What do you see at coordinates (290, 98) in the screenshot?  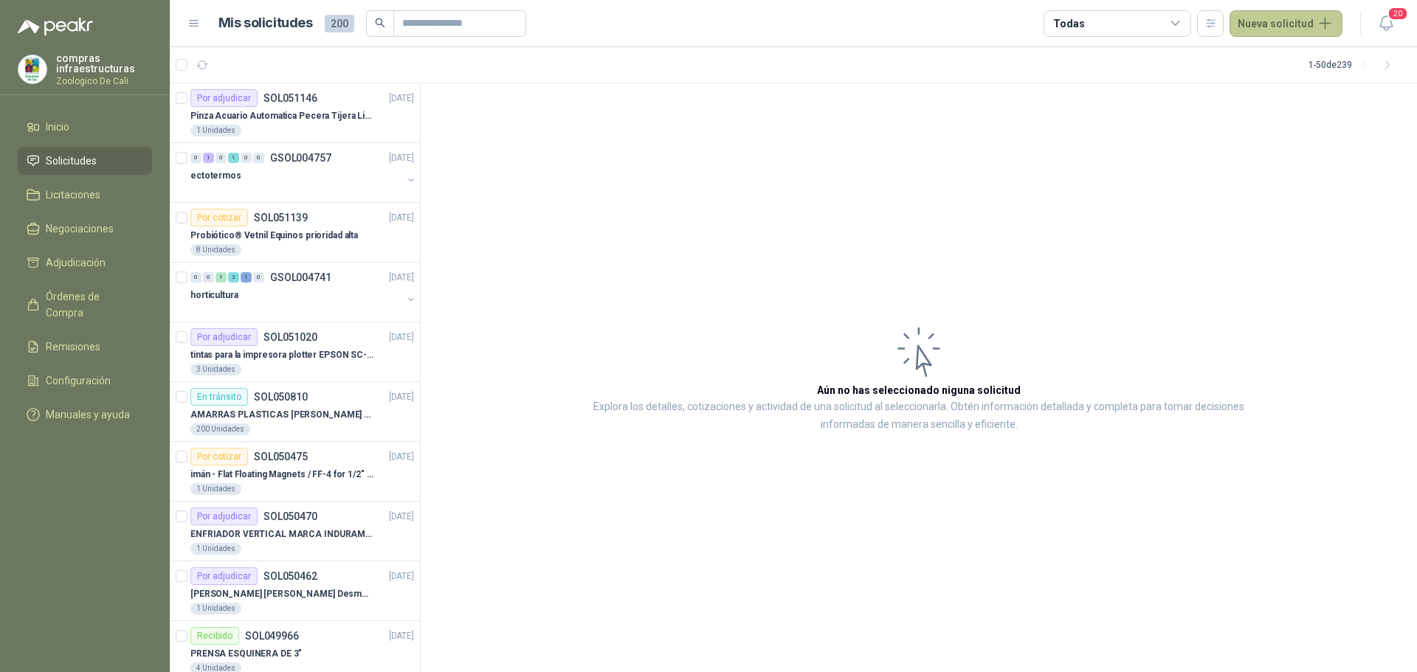 I see `p: SOL051146` at bounding box center [290, 98].